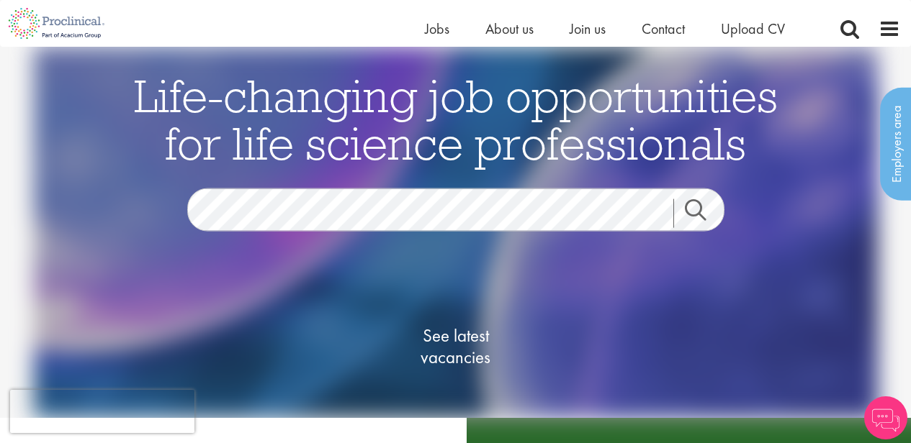  Describe the element at coordinates (456, 346) in the screenshot. I see `a: See latestvacancies` at that location.